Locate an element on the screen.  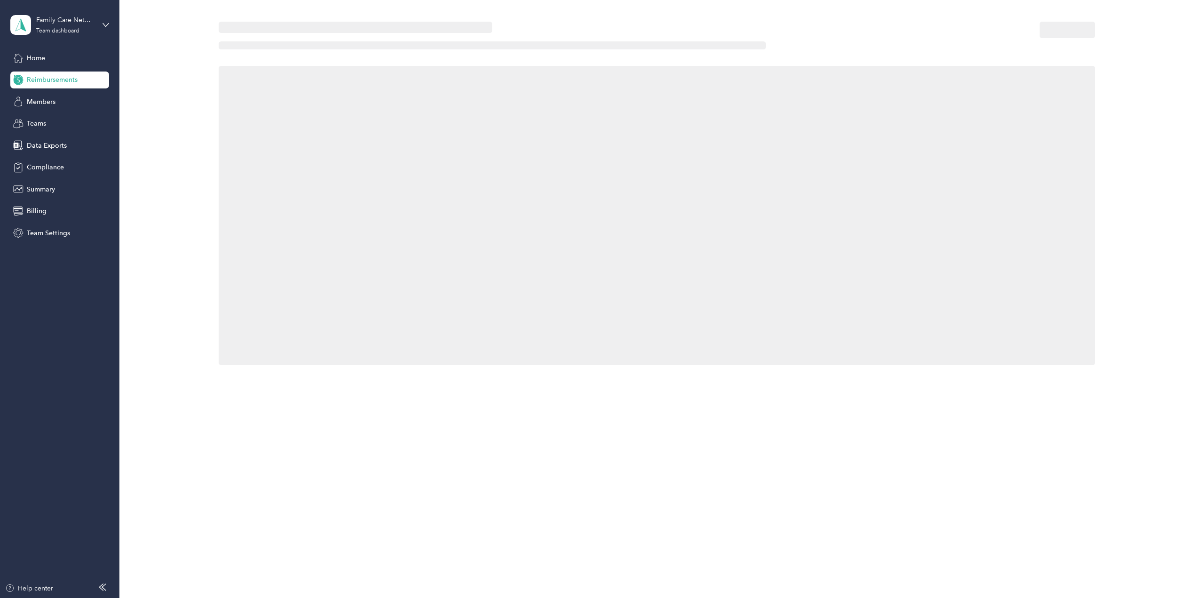
div: Family Care Network is located at coordinates (65, 20).